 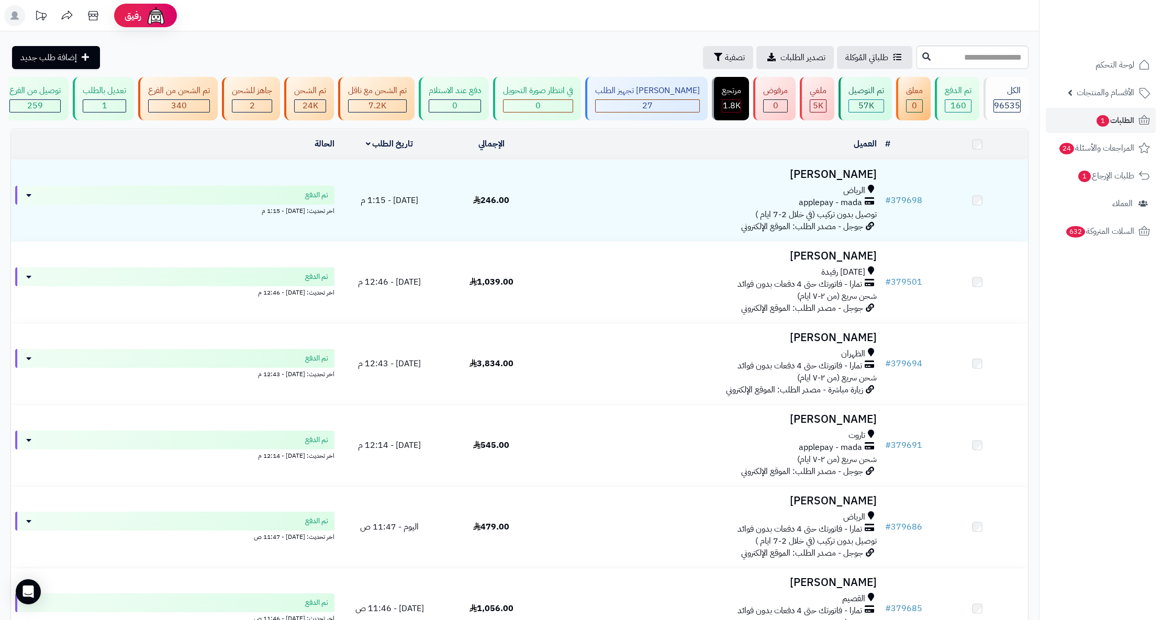 I want to click on div: 2, so click(x=252, y=106).